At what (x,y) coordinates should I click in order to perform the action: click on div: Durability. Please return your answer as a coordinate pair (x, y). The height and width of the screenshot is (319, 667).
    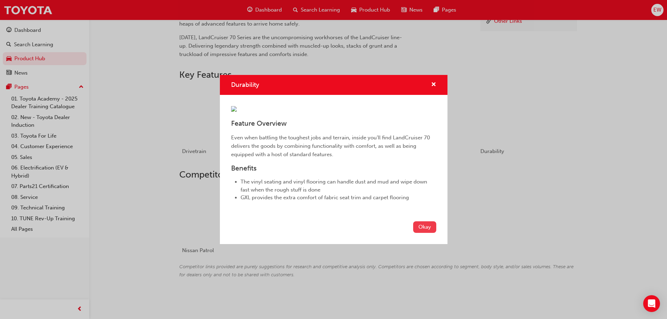
    Looking at the image, I should click on (333, 159).